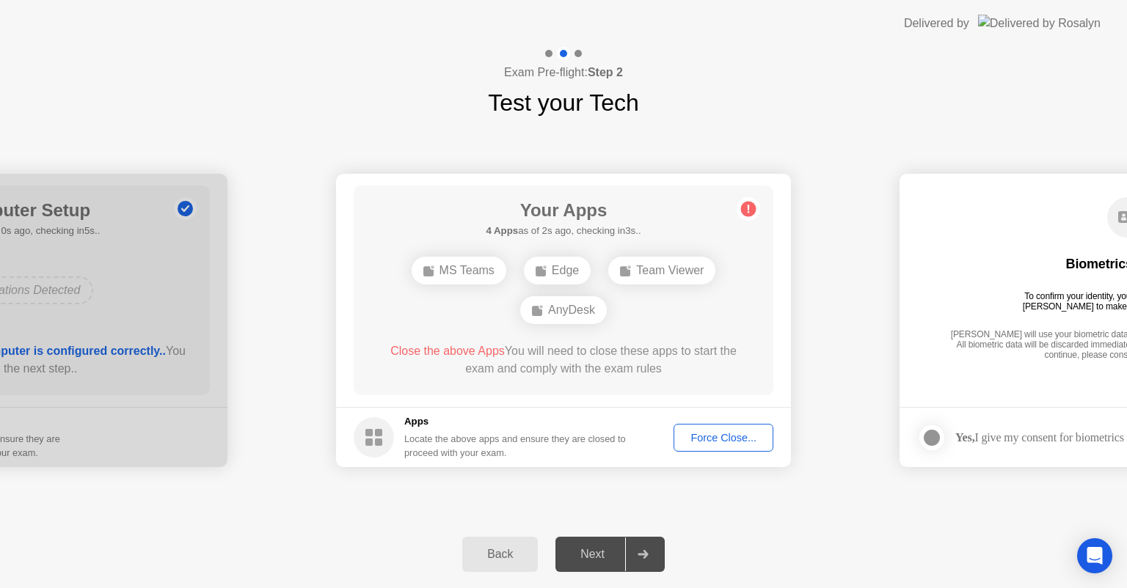  I want to click on div: AnyDesk, so click(563, 310).